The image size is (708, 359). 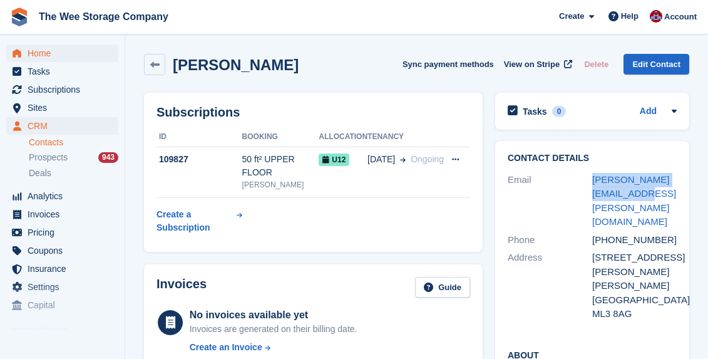 I want to click on a: Create an Invoice, so click(x=273, y=347).